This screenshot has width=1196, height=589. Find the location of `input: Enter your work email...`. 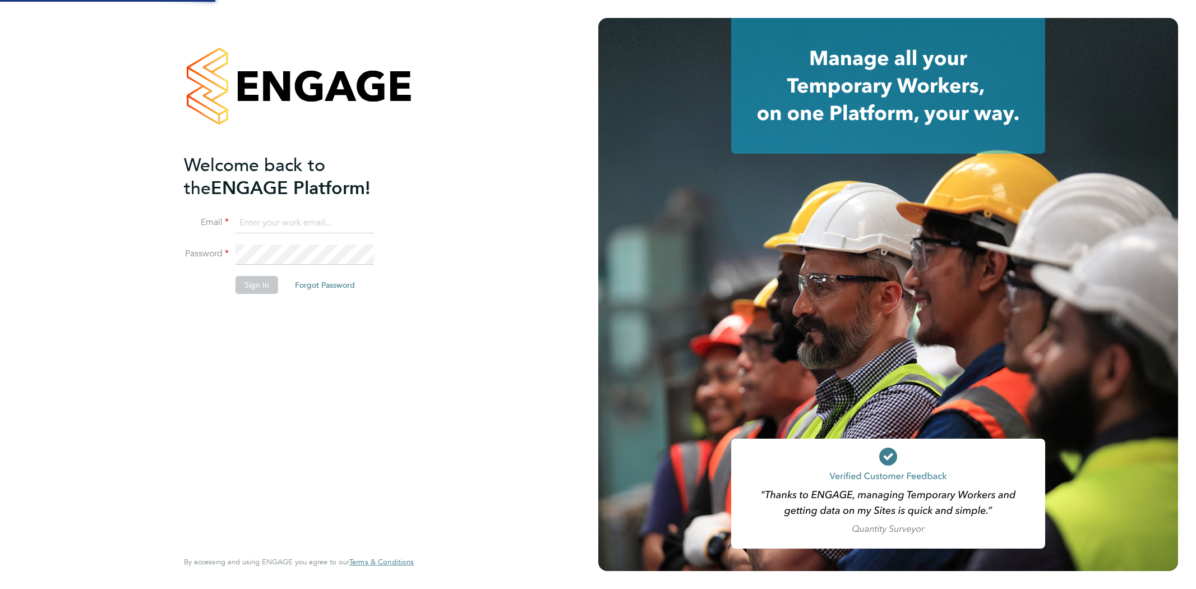

input: Enter your work email... is located at coordinates (305, 223).